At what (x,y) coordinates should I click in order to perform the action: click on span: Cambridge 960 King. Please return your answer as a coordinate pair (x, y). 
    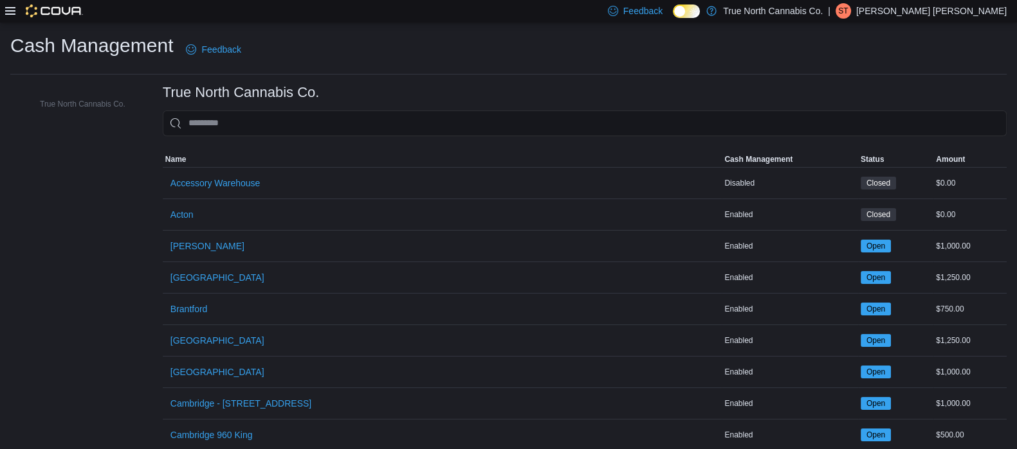
    Looking at the image, I should click on (212, 435).